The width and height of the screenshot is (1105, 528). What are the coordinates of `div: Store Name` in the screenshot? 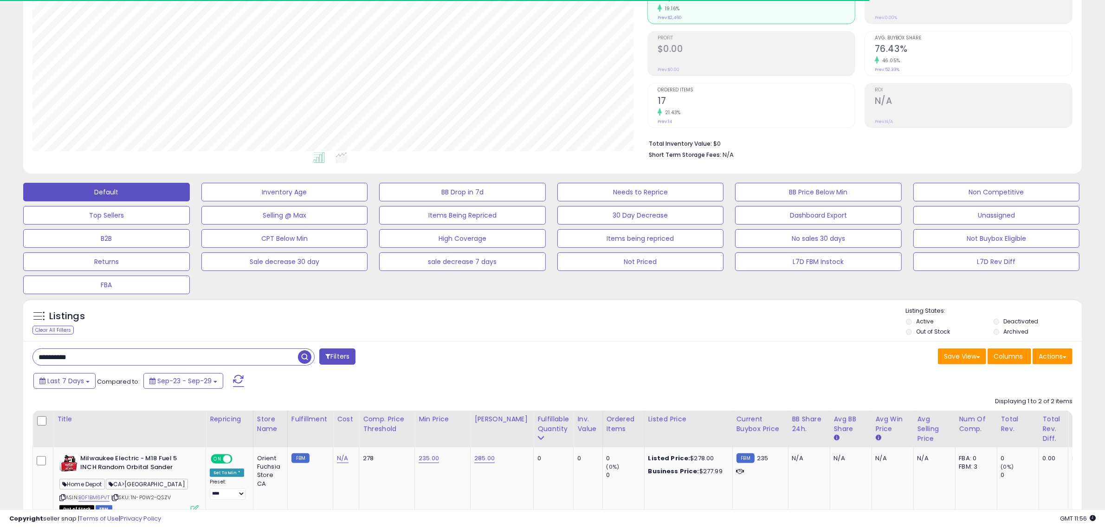 It's located at (270, 424).